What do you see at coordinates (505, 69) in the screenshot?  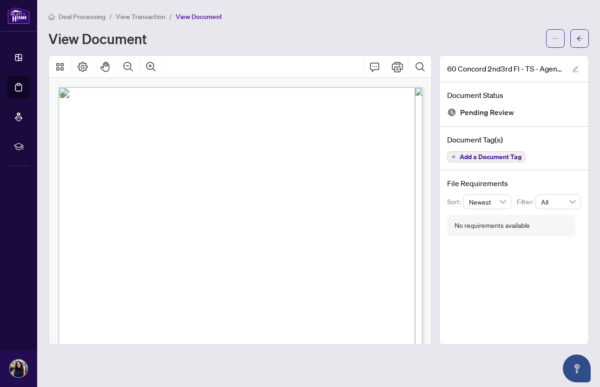 I see `span: 60 Concord 2nd3rd Fl - TS - Agent to Review.pdf` at bounding box center [505, 69].